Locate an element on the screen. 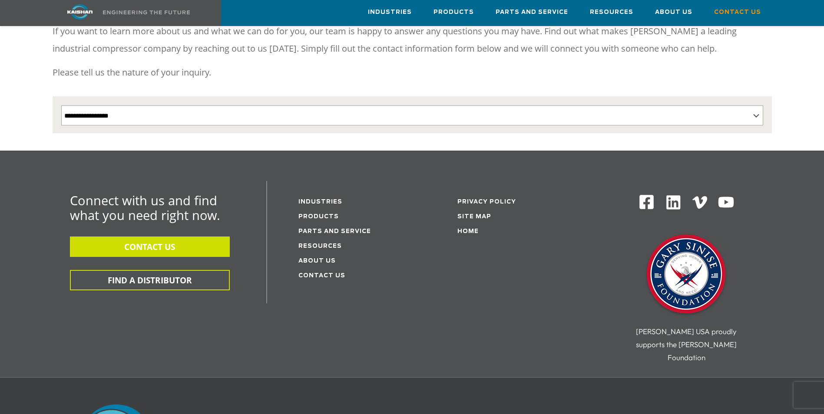  span: Contact Us is located at coordinates (737, 12).